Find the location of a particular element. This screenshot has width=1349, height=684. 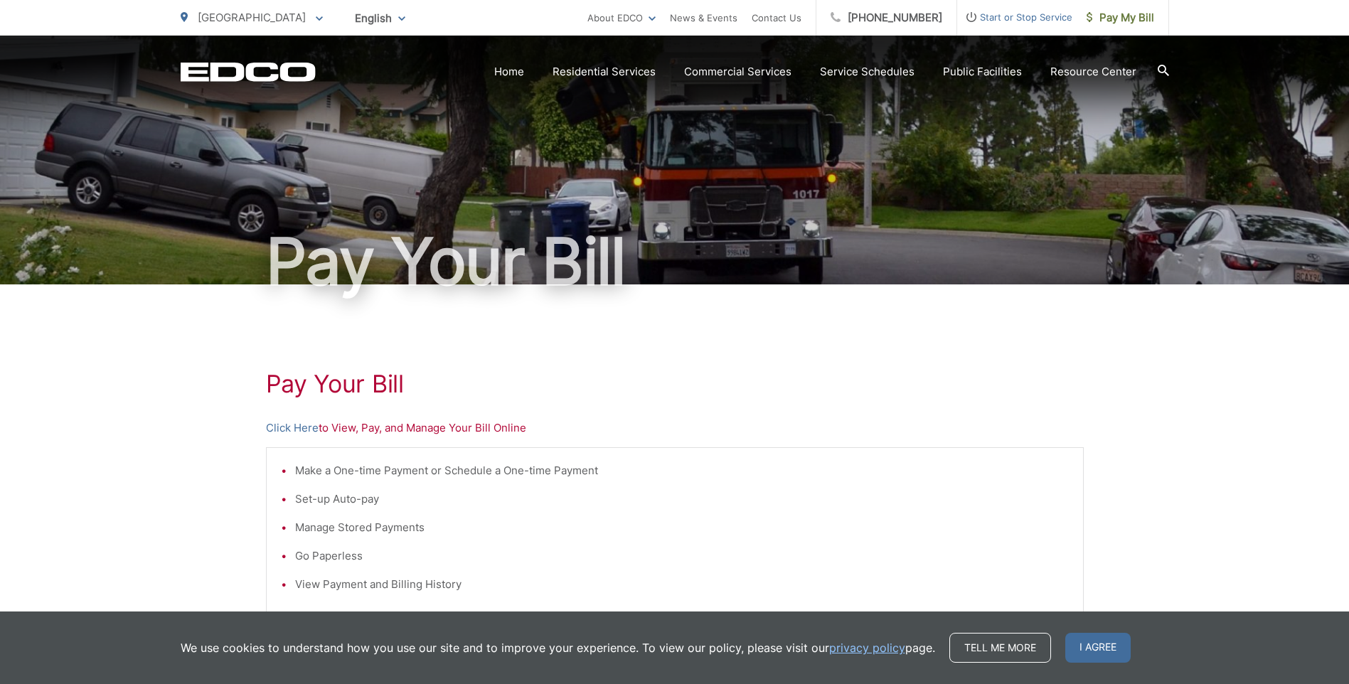

span: Pay My Bill is located at coordinates (1120, 18).